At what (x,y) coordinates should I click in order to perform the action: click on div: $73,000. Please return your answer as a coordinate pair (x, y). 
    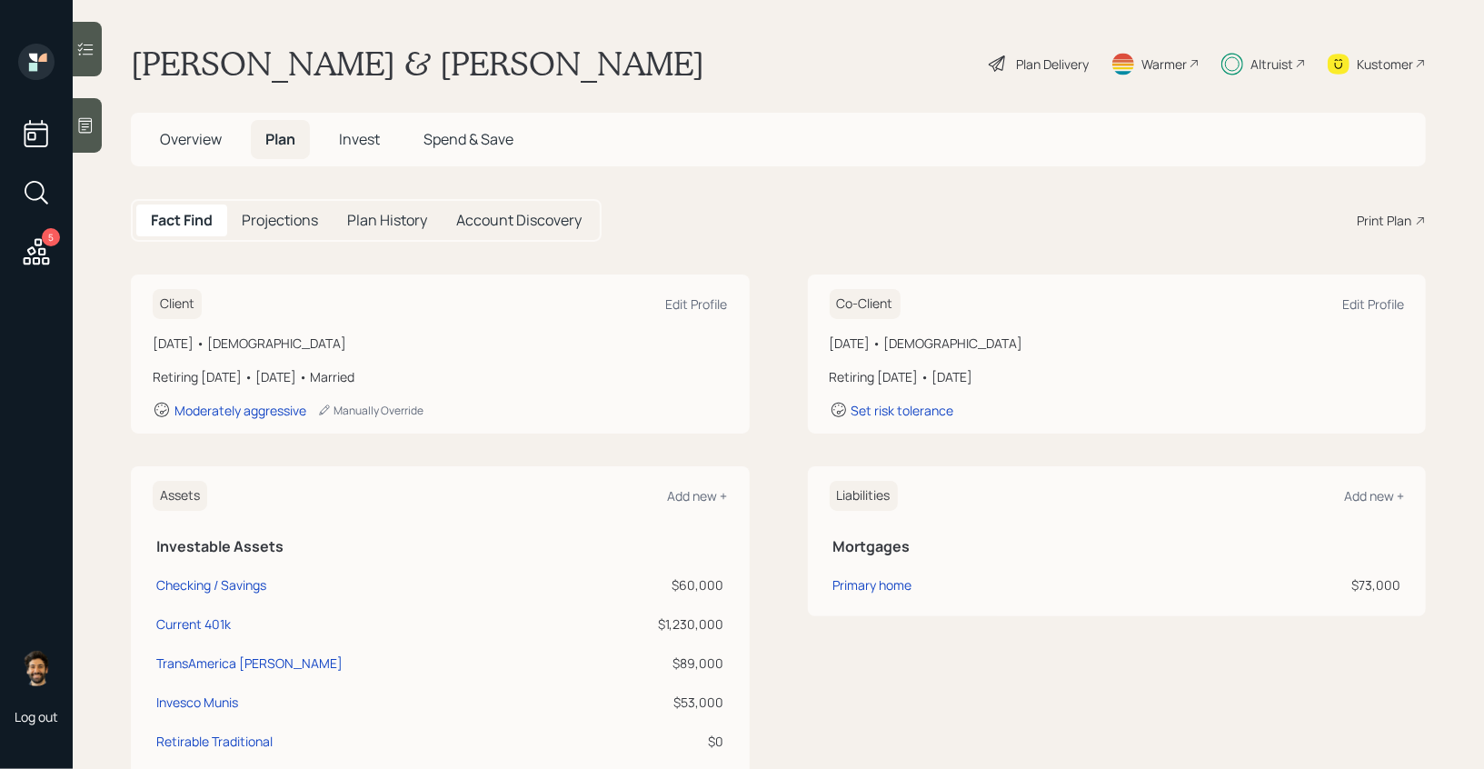
    Looking at the image, I should click on (1291, 585).